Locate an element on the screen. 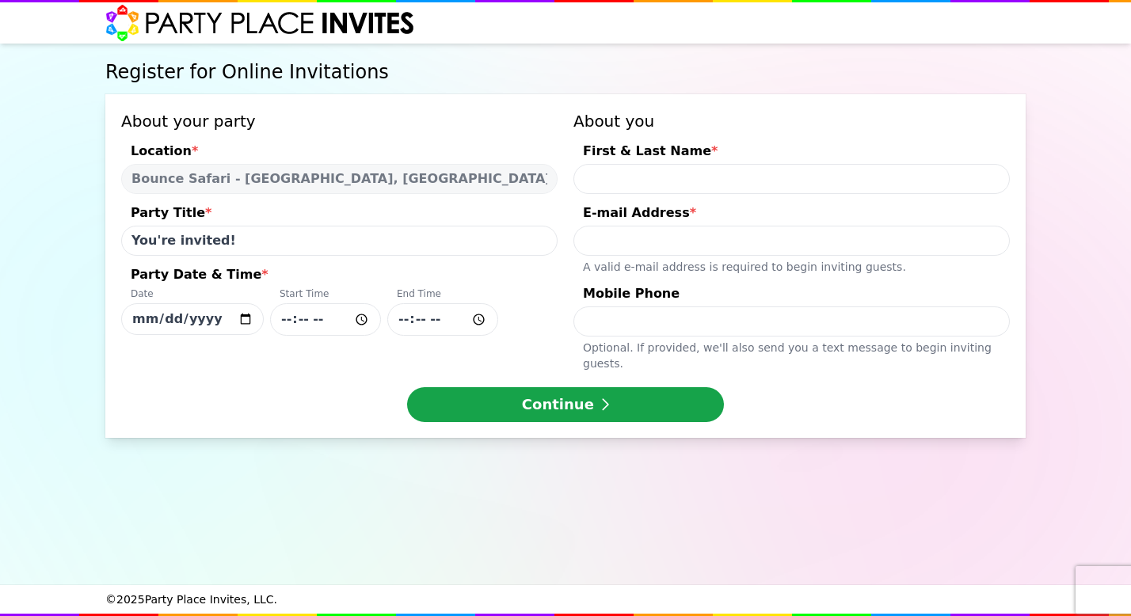 Image resolution: width=1131 pixels, height=616 pixels. div: Optional. If provided, we ' ll also send you a text message to begin inviting guests. is located at coordinates (791, 354).